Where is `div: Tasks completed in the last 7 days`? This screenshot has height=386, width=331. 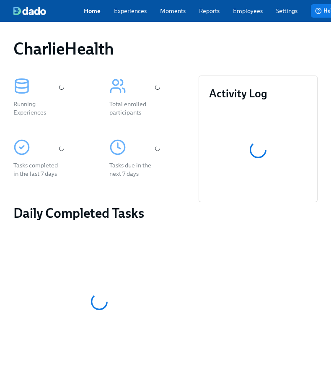 div: Tasks completed in the last 7 days is located at coordinates (39, 169).